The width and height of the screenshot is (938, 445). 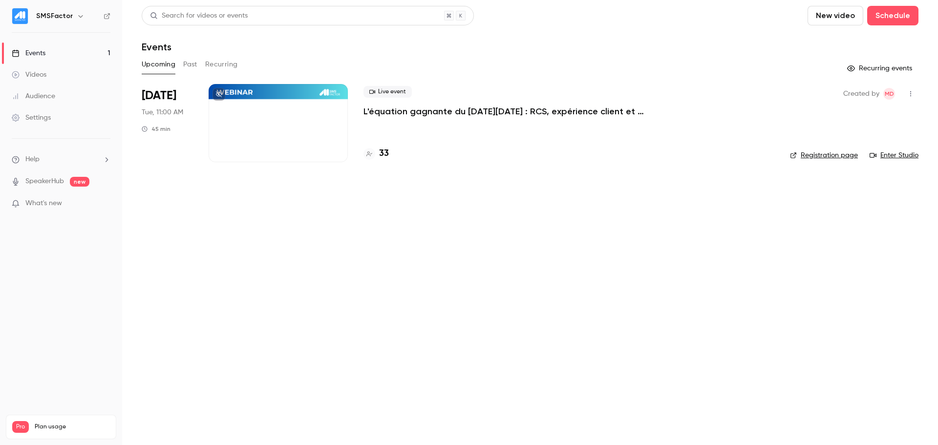 What do you see at coordinates (80, 182) in the screenshot?
I see `span: new` at bounding box center [80, 182].